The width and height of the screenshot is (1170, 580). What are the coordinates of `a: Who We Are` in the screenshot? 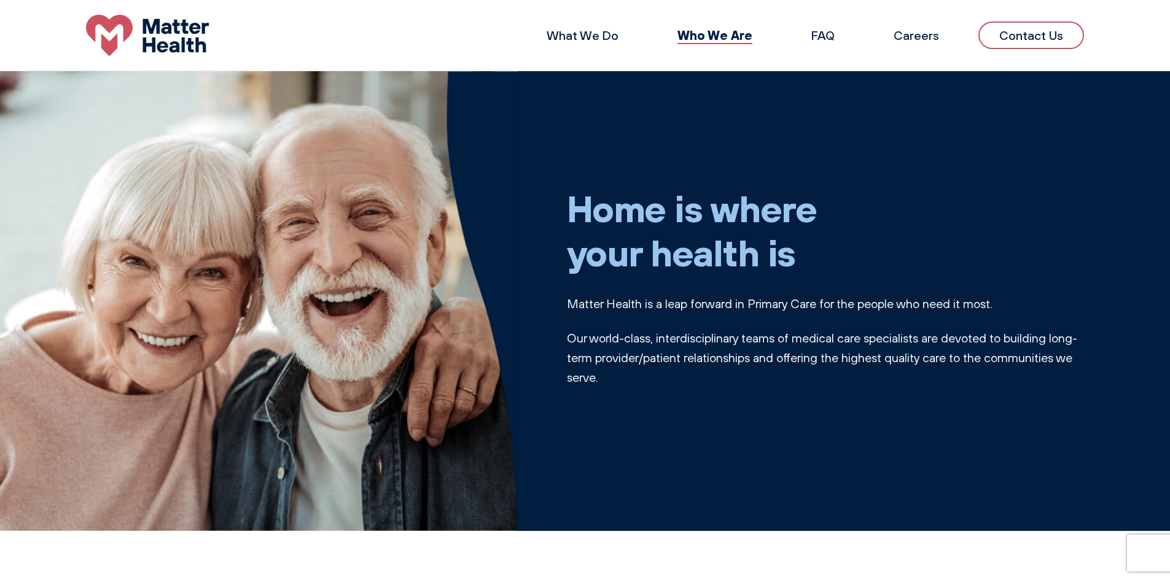 It's located at (715, 35).